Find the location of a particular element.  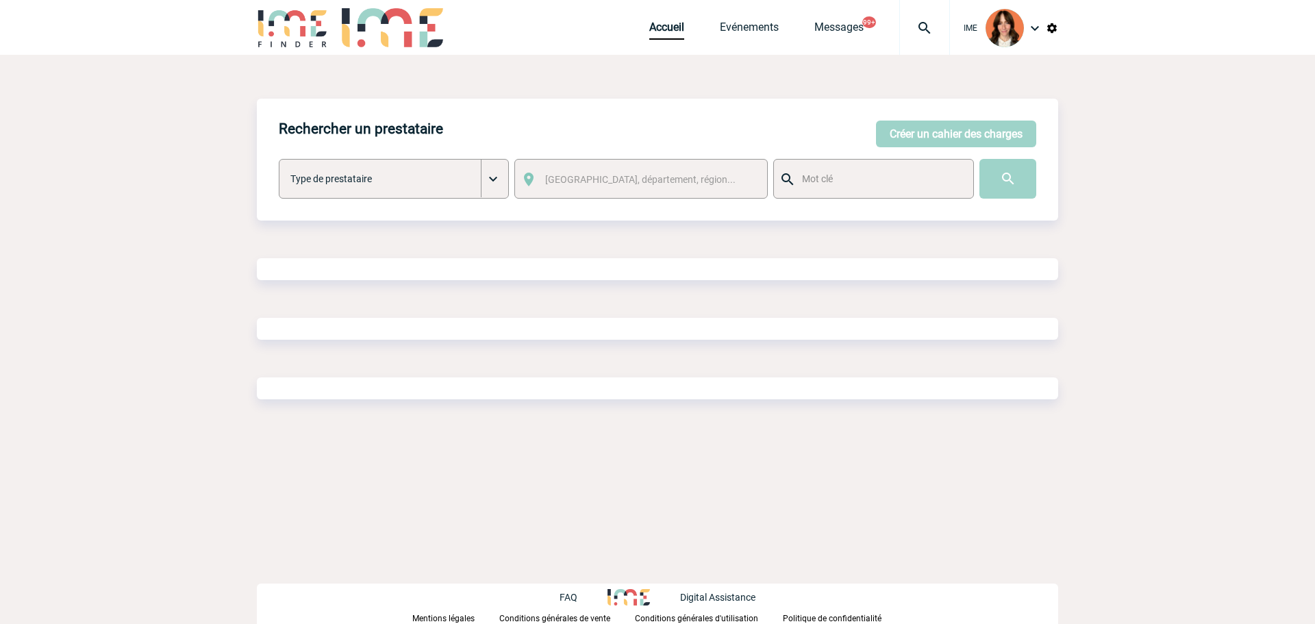

button: 99+ is located at coordinates (869, 22).